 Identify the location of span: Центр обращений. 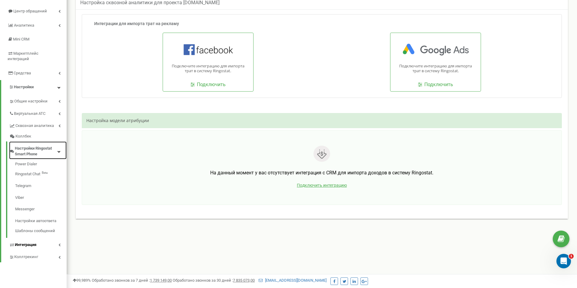
(30, 11).